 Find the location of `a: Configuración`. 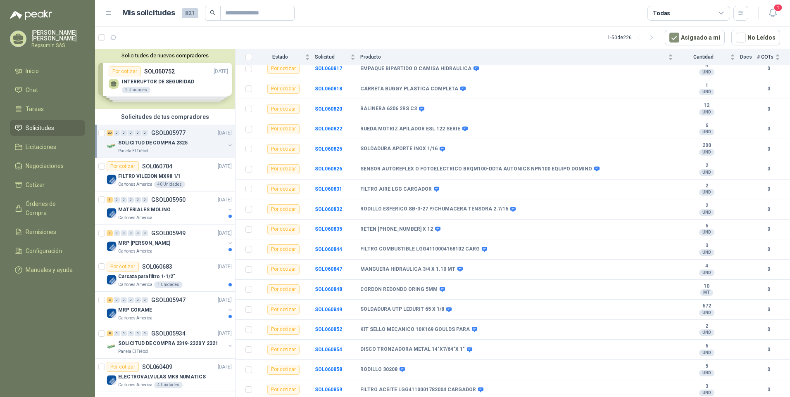

a: Configuración is located at coordinates (48, 251).